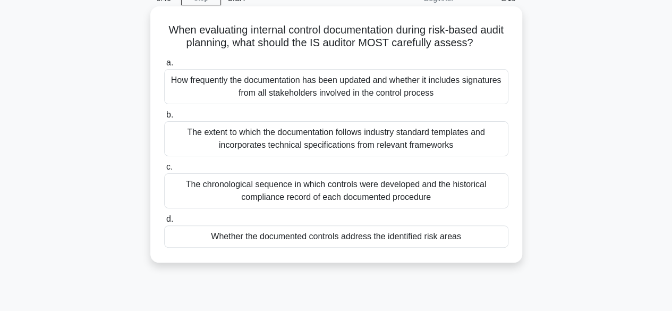  I want to click on div: Whether the documented controls address the identified risk areas, so click(336, 236).